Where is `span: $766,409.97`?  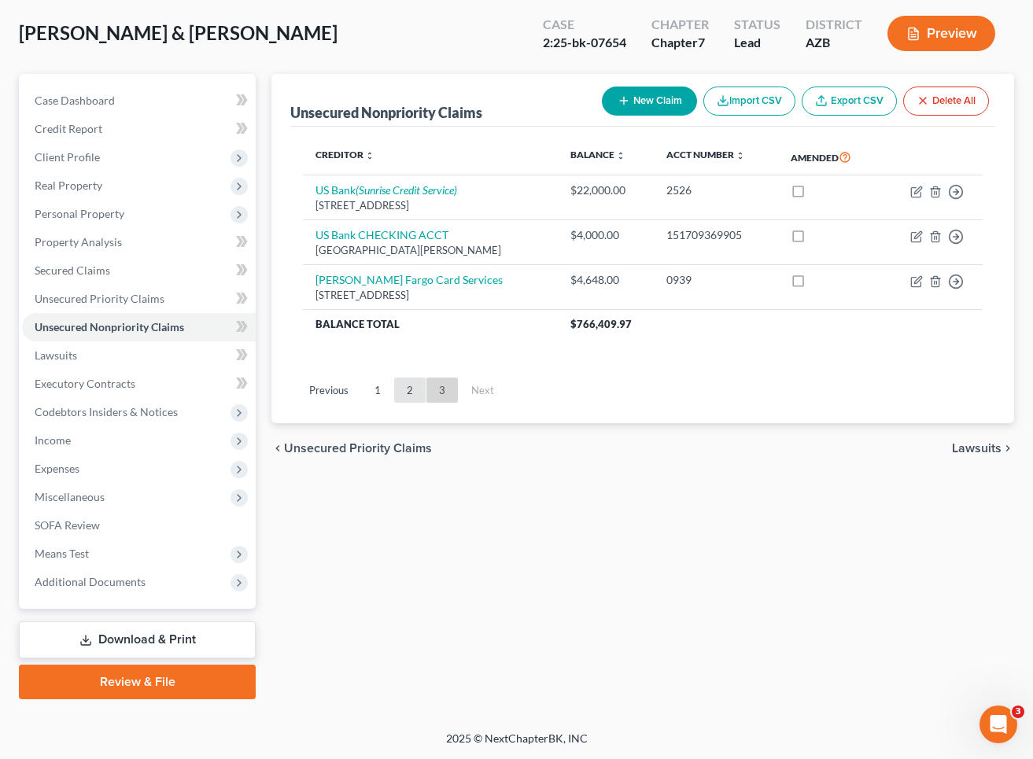
span: $766,409.97 is located at coordinates (601, 324).